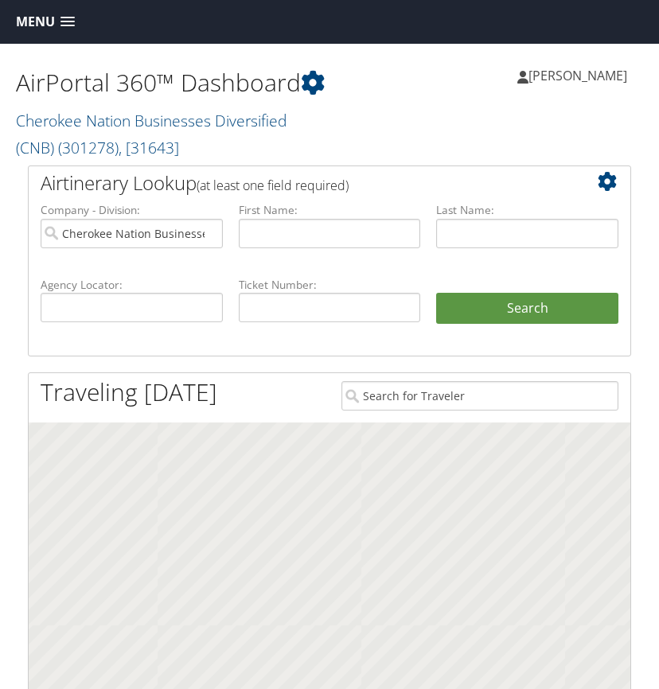 The height and width of the screenshot is (689, 659). Describe the element at coordinates (88, 147) in the screenshot. I see `span: ( 301278 )` at that location.